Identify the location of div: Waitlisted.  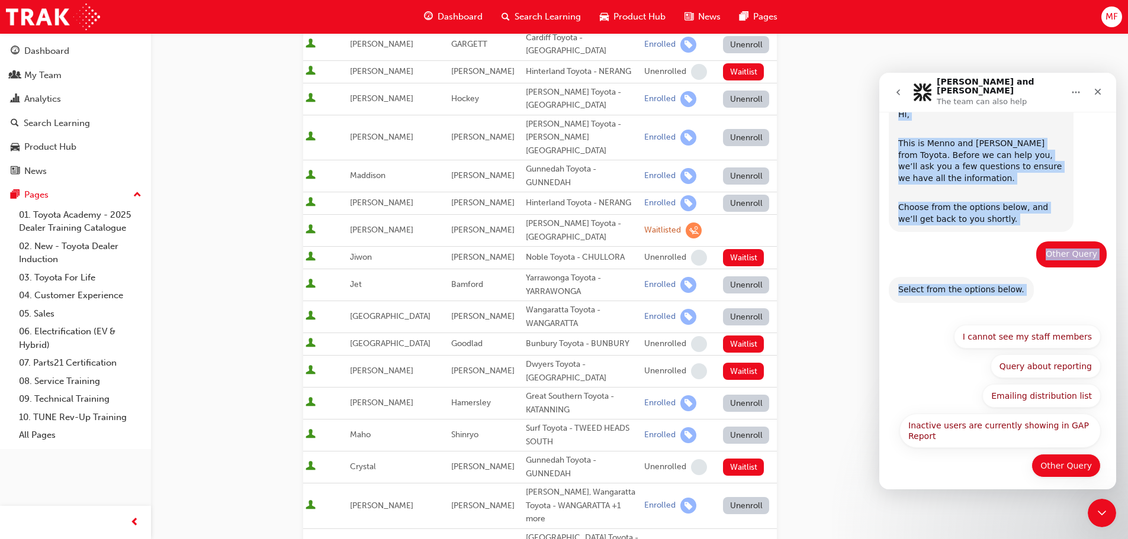
(662, 230).